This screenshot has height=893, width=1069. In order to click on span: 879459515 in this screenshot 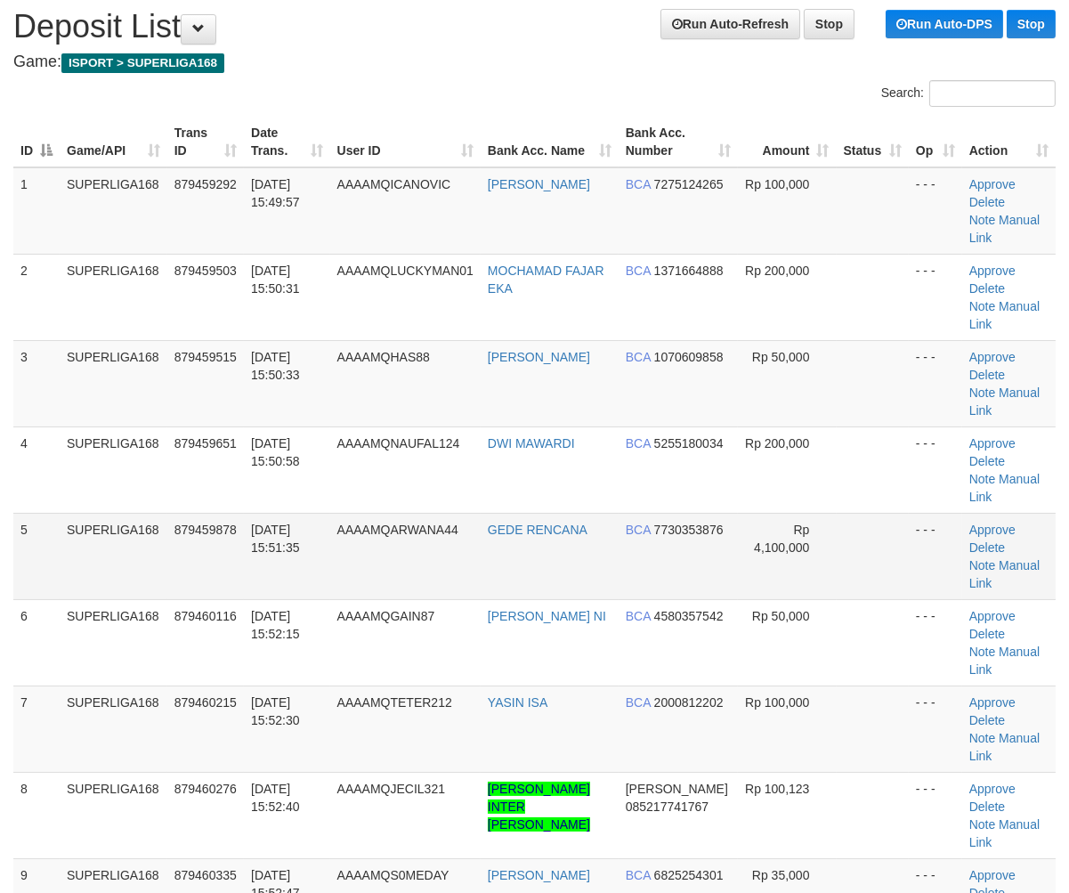, I will do `click(206, 357)`.